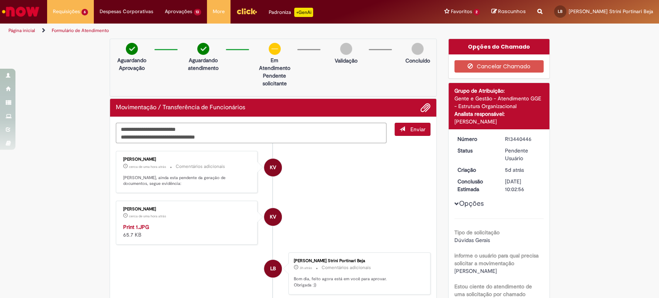 This screenshot has height=298, width=659. What do you see at coordinates (475, 139) in the screenshot?
I see `dt: Número` at bounding box center [475, 139].